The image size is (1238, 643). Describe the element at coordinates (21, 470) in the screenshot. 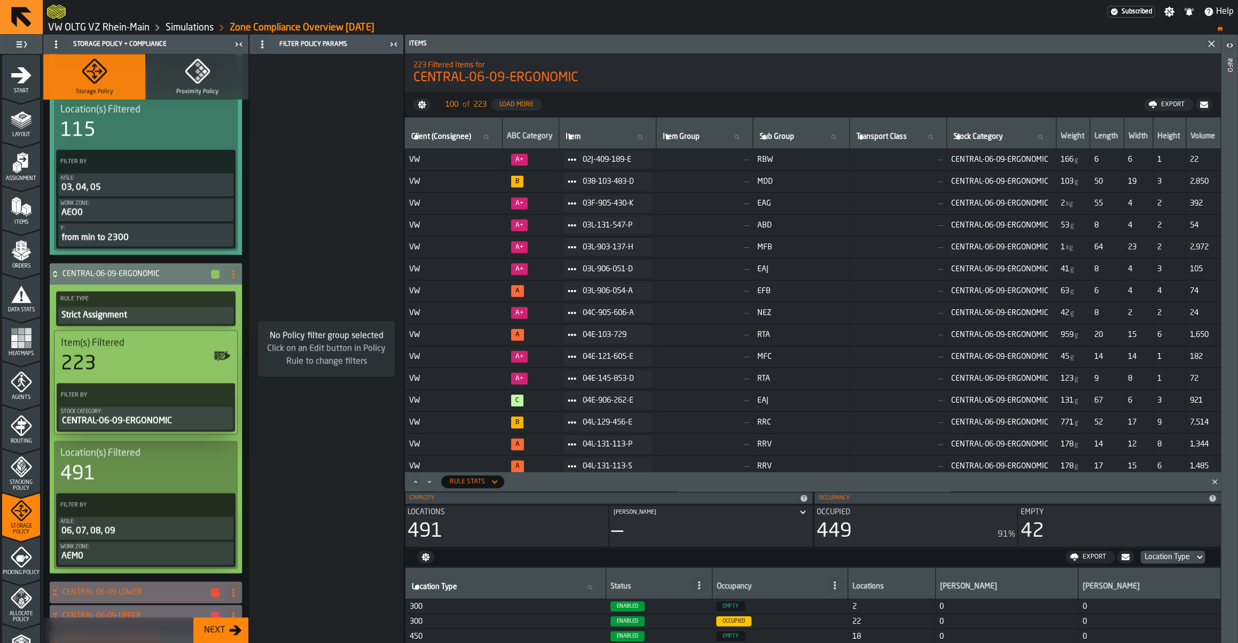

I see `li: menu Stacking Policy` at that location.